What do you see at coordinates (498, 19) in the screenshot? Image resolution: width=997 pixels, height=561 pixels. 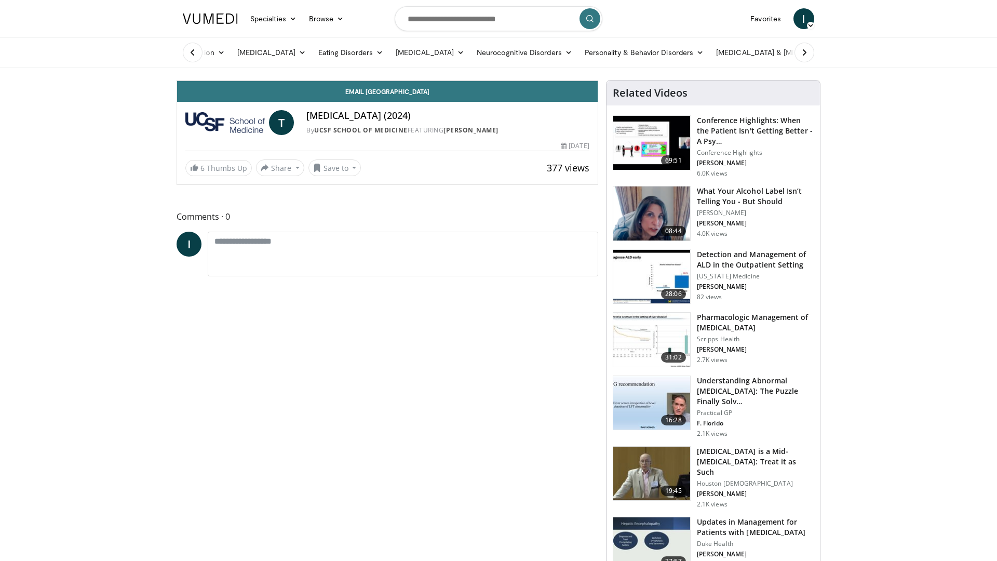 I see `input: Search topics, interventions` at bounding box center [498, 19].